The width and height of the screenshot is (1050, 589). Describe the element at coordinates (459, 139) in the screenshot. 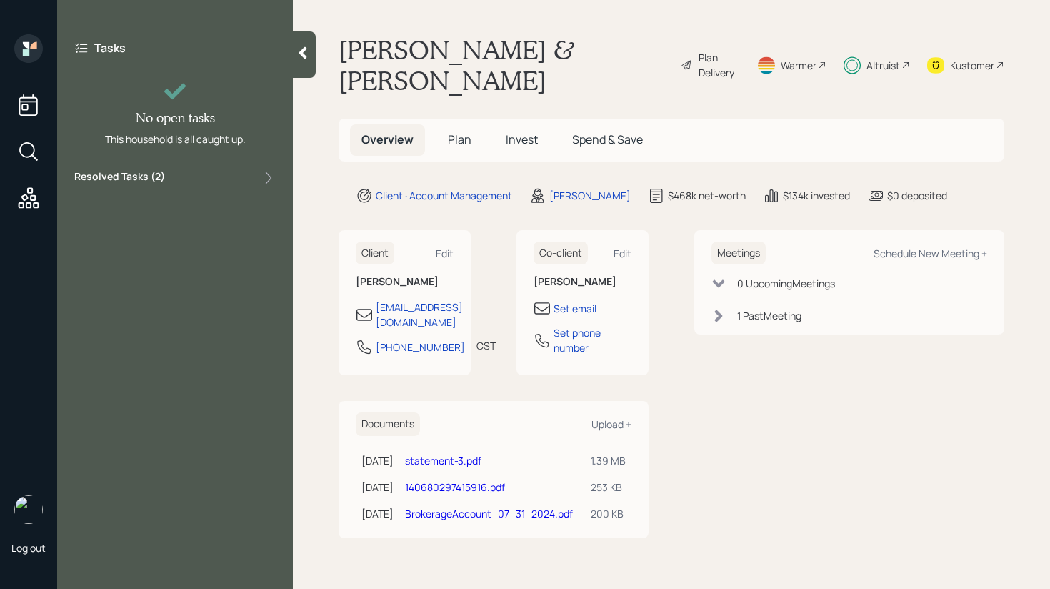

I see `span: Plan` at that location.